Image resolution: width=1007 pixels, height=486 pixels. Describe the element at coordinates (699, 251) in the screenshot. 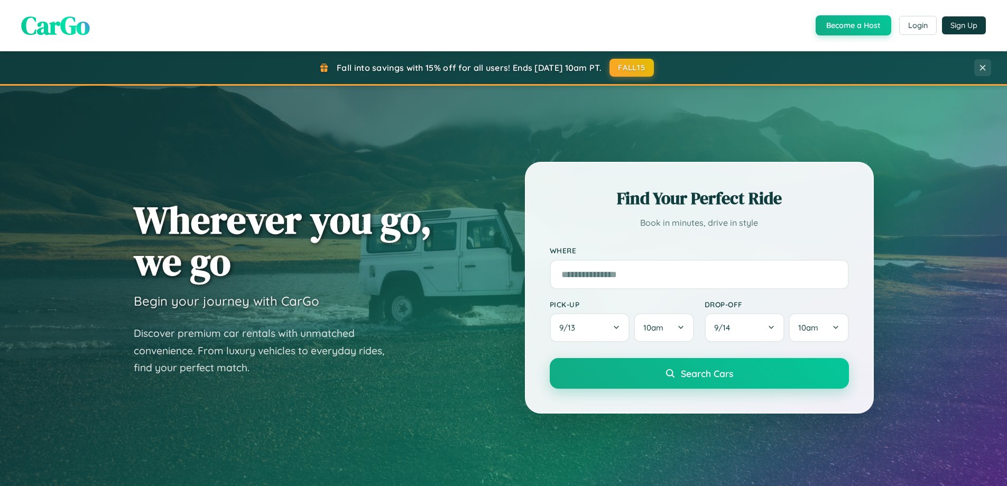

I see `label: Where` at that location.